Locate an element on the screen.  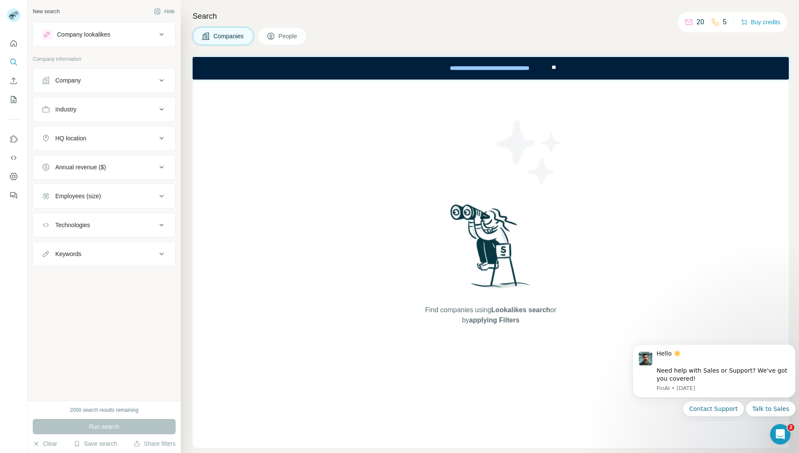
button: Company lookalikes is located at coordinates (104, 34).